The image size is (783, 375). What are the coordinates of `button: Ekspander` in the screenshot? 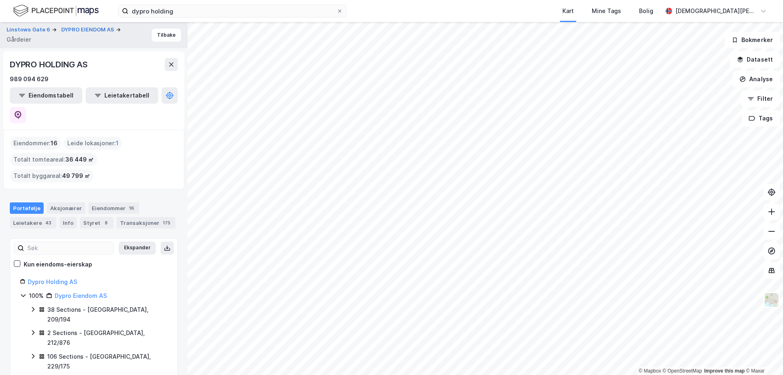 It's located at (137, 248).